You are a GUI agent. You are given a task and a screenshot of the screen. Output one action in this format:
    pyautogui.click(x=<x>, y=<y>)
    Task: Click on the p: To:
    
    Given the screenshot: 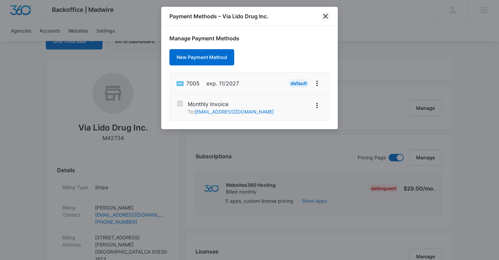 What is the action you would take?
    pyautogui.click(x=231, y=112)
    